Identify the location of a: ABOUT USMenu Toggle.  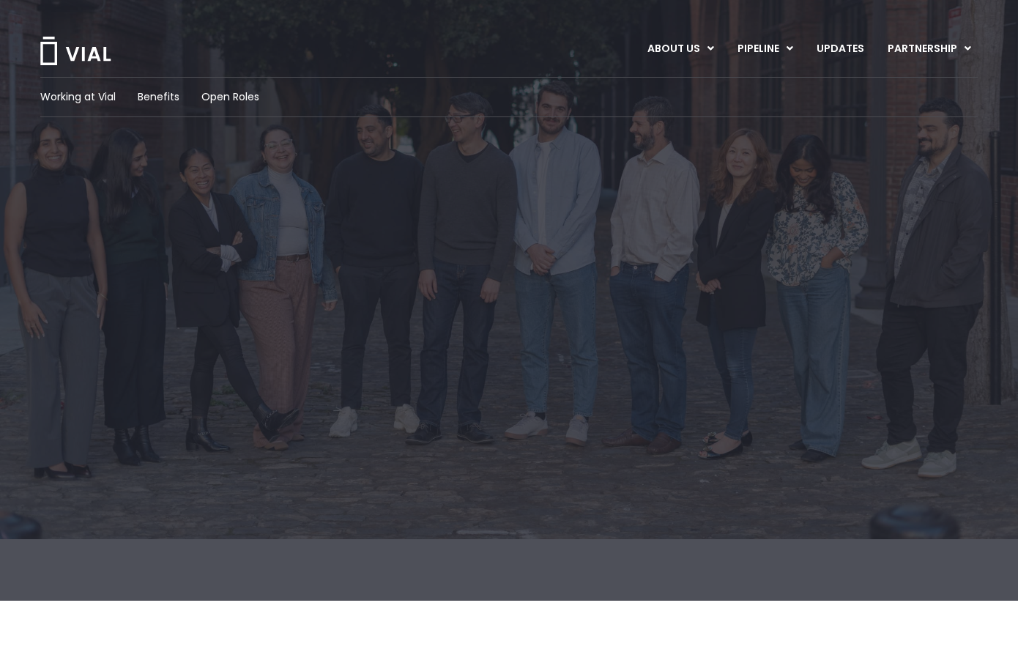
(680, 49).